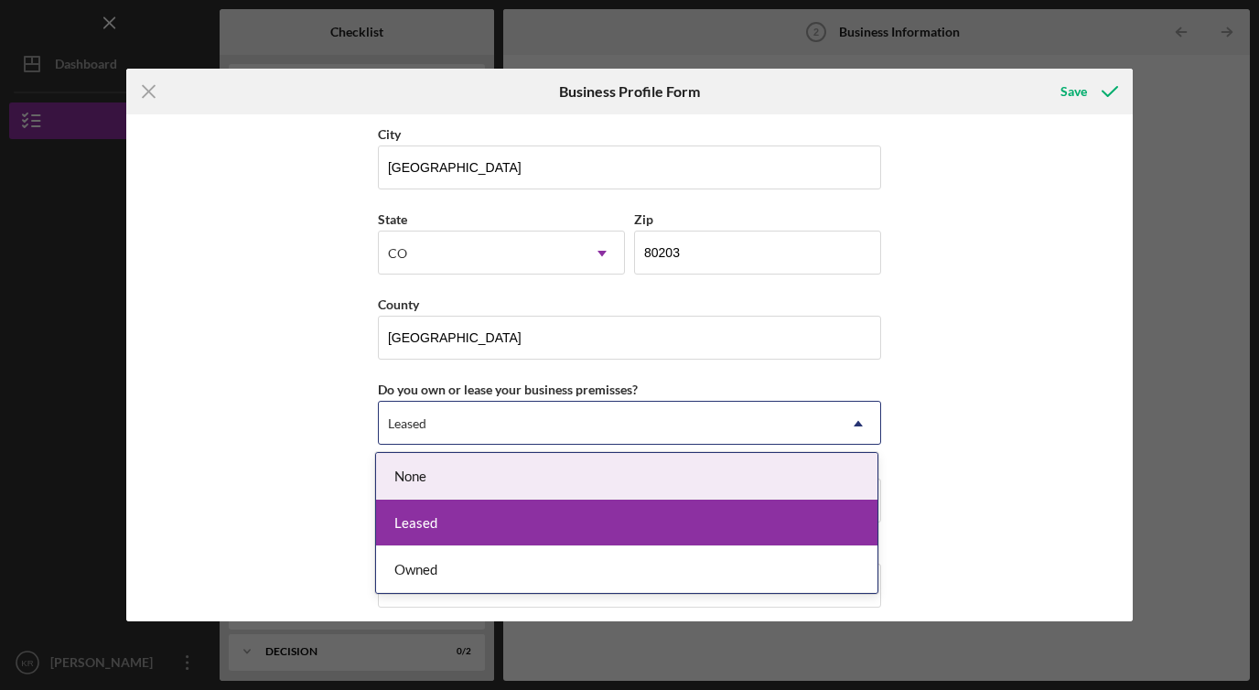 This screenshot has height=690, width=1259. Describe the element at coordinates (397, 253) in the screenshot. I see `div: CO` at that location.